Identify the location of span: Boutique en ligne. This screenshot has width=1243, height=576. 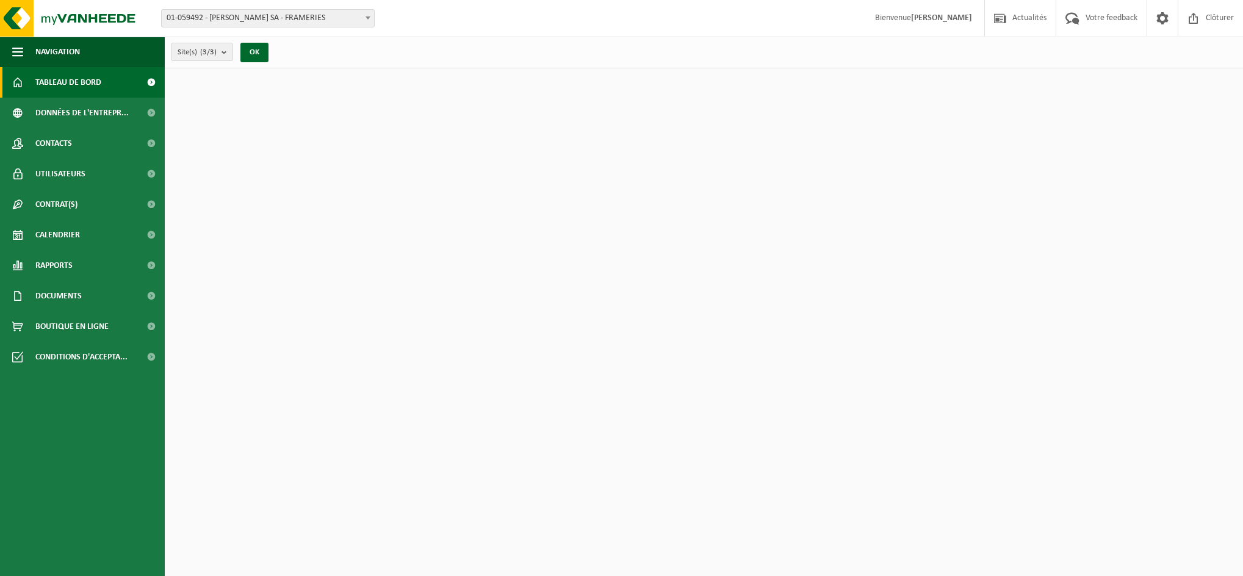
(72, 326).